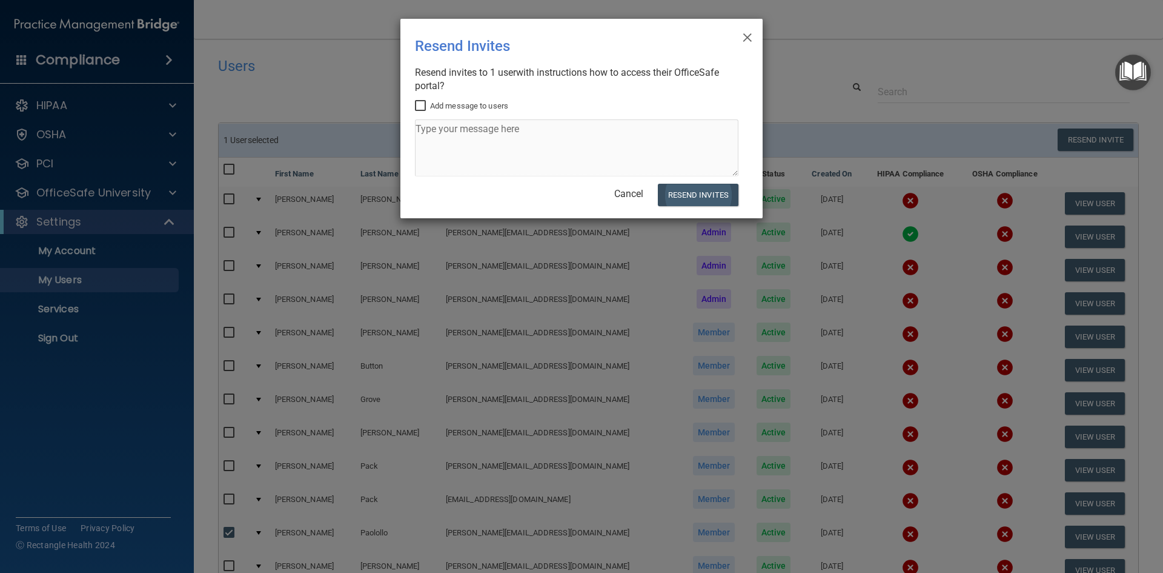 This screenshot has height=573, width=1163. I want to click on div: Resend invites to 1 user with instructions how to access their OfficeSafe portal?, so click(577, 79).